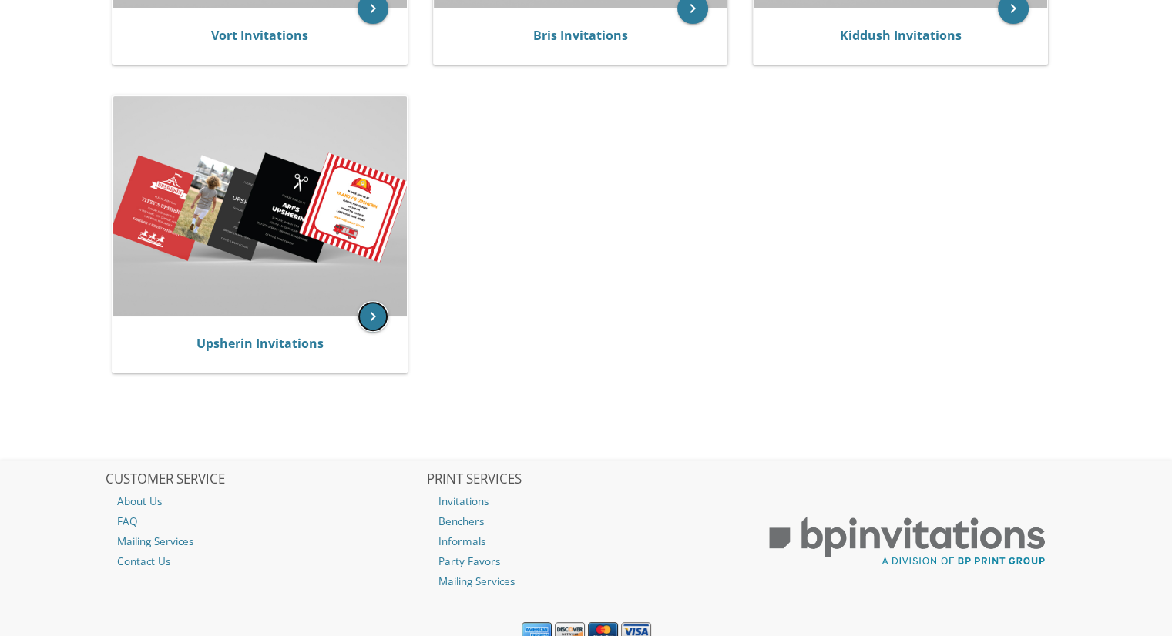 Image resolution: width=1172 pixels, height=636 pixels. Describe the element at coordinates (586, 480) in the screenshot. I see `h2: PRINT SERVICES` at that location.